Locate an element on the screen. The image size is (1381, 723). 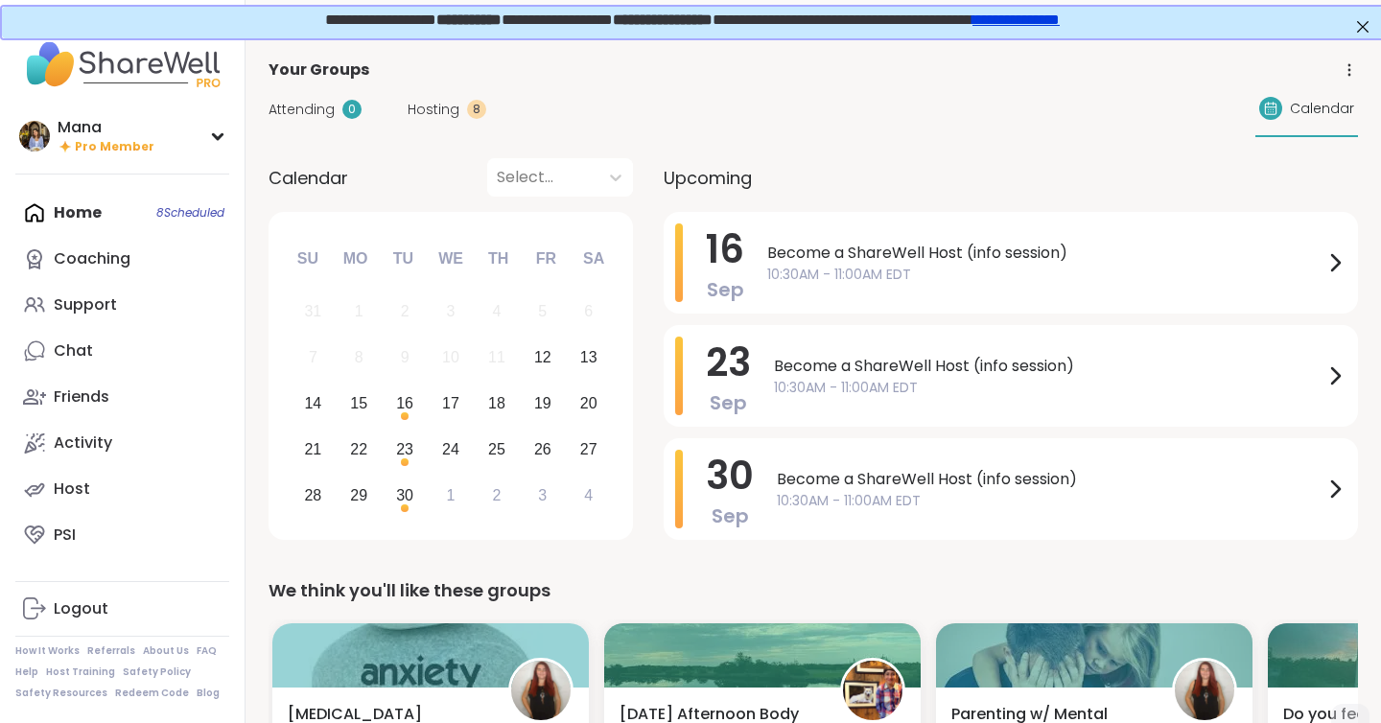
div: Coaching is located at coordinates (92, 259).